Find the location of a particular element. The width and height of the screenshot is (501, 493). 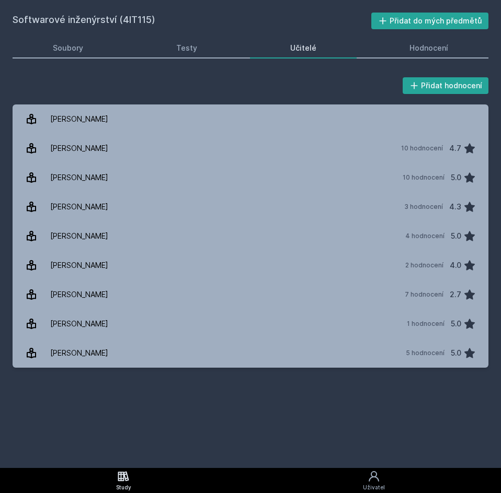

div: Soubory is located at coordinates (68, 48).